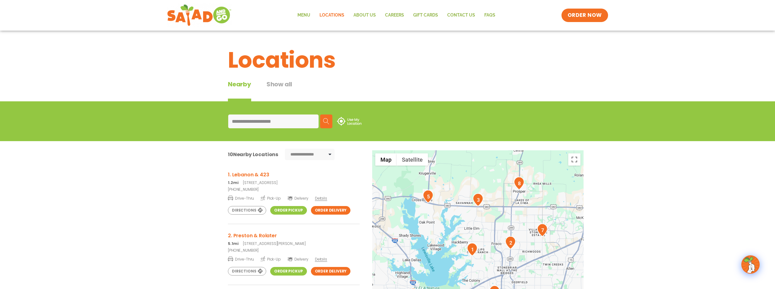 The height and width of the screenshot is (289, 775). I want to click on img: use-location.svg, so click(349, 121).